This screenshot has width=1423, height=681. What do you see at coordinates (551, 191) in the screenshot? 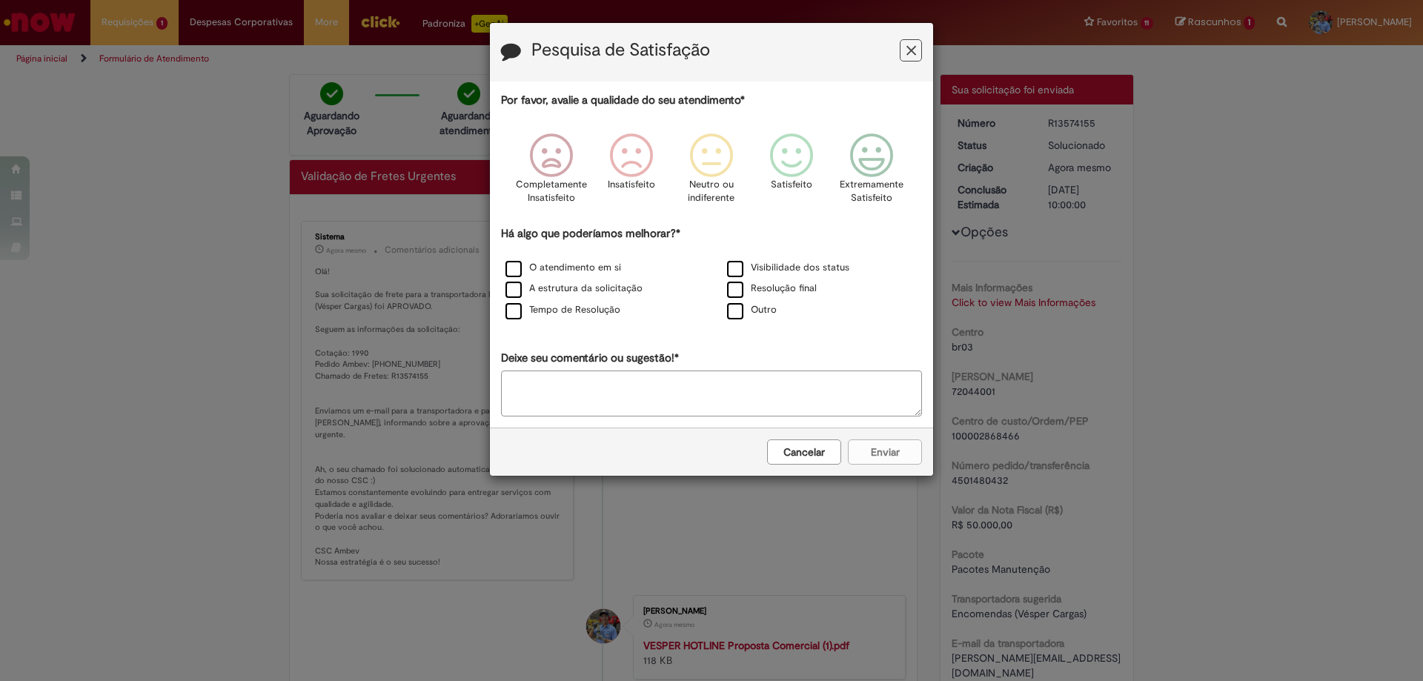
I see `p: Completamente Insatisfeito` at bounding box center [551, 191].